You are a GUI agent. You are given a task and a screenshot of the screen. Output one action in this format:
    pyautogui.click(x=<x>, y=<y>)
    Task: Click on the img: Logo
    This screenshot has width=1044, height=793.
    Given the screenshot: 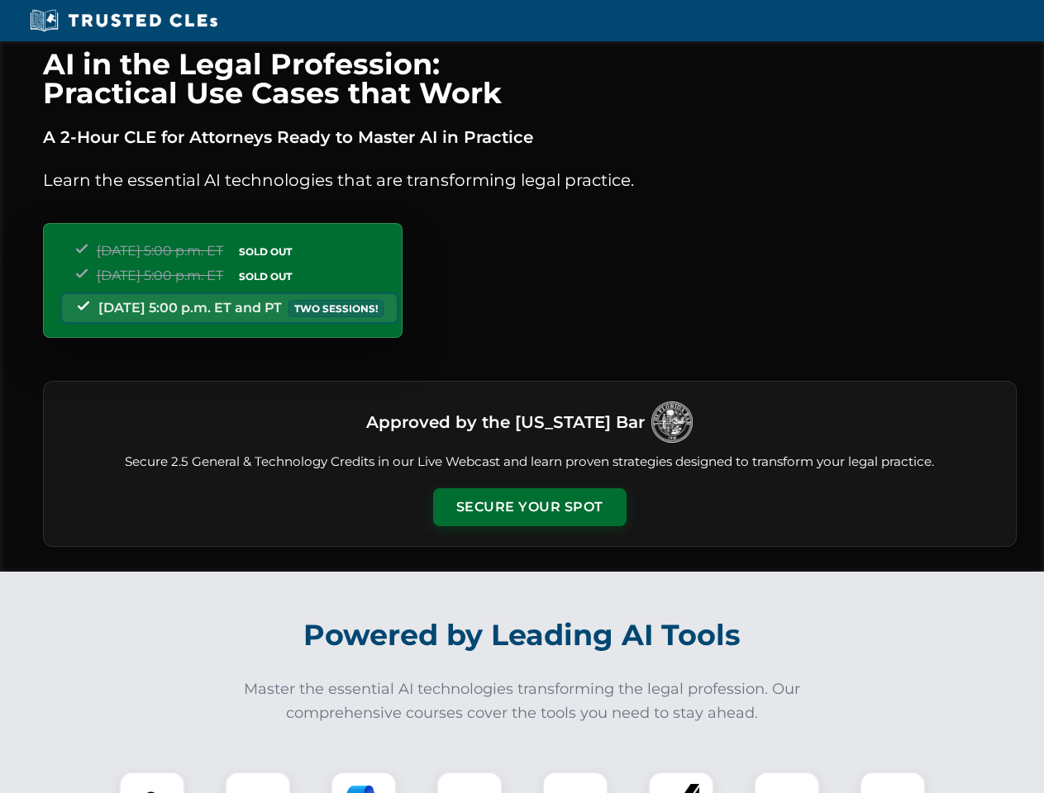 What is the action you would take?
    pyautogui.click(x=672, y=422)
    